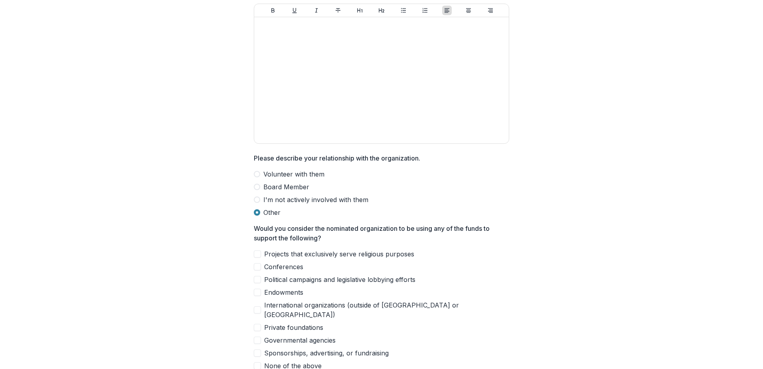  I want to click on span: Governmental agencies, so click(300, 340).